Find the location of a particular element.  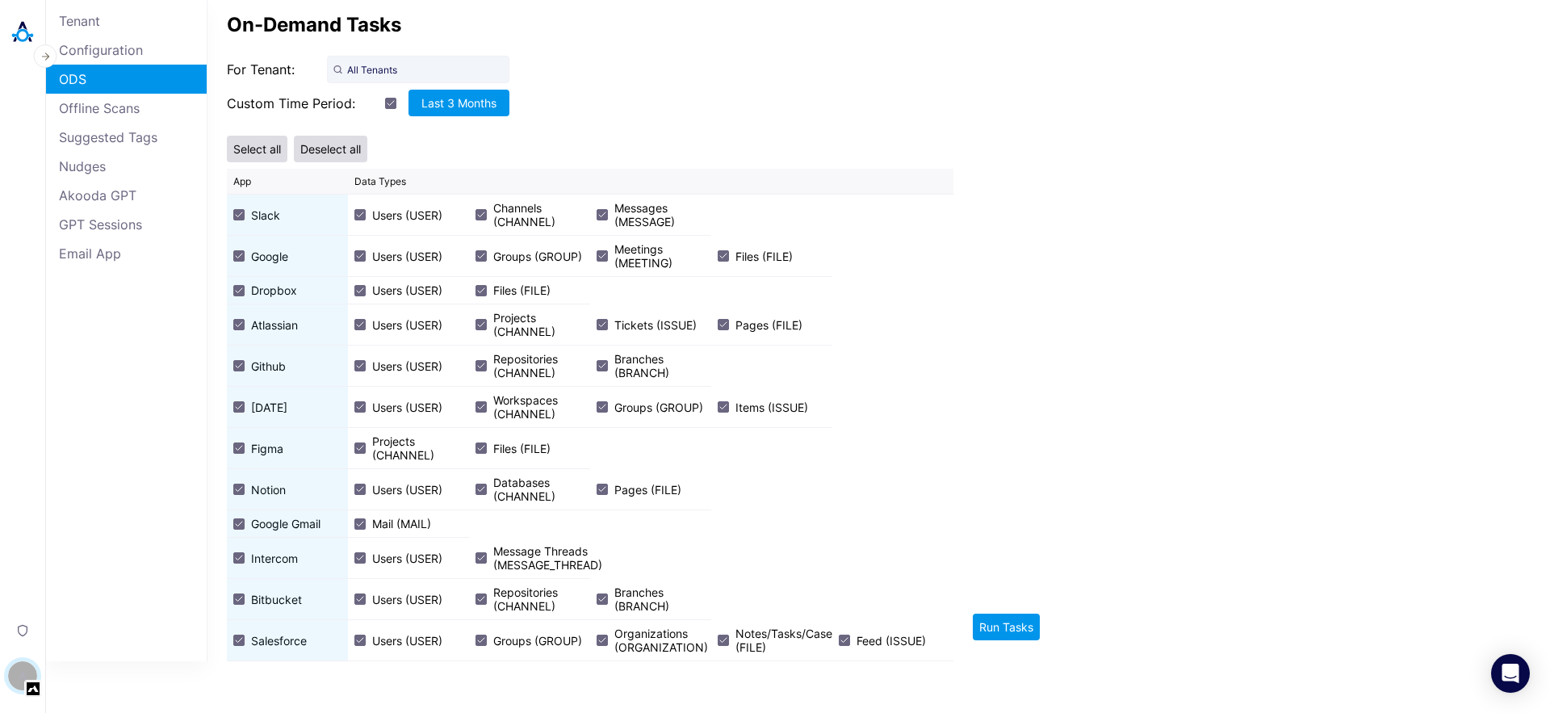

div: Open Intercom Messenger is located at coordinates (1510, 673).